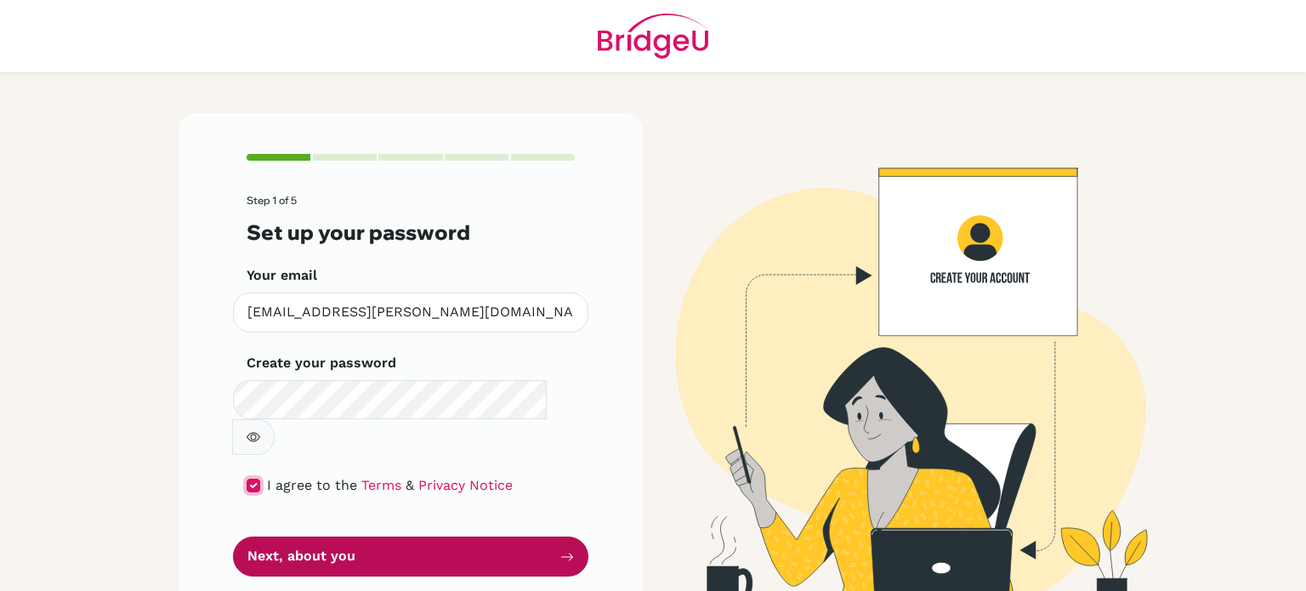 The width and height of the screenshot is (1306, 591). What do you see at coordinates (465, 485) in the screenshot?
I see `a: Privacy Notice` at bounding box center [465, 485].